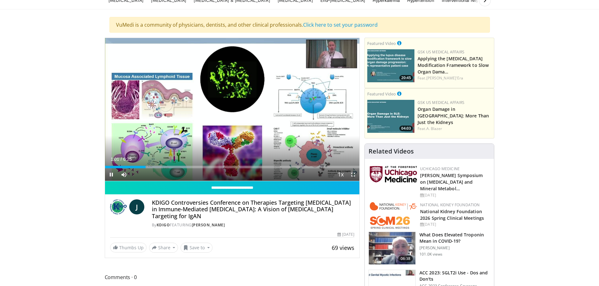 The width and height of the screenshot is (599, 286). I want to click on img: 79503c0a-d5ce-4e31-88bd-91ebf3c563fb.png.150x105_q85_autocrop_double_scale_upscale_version-0.2.png, so click(393, 216).